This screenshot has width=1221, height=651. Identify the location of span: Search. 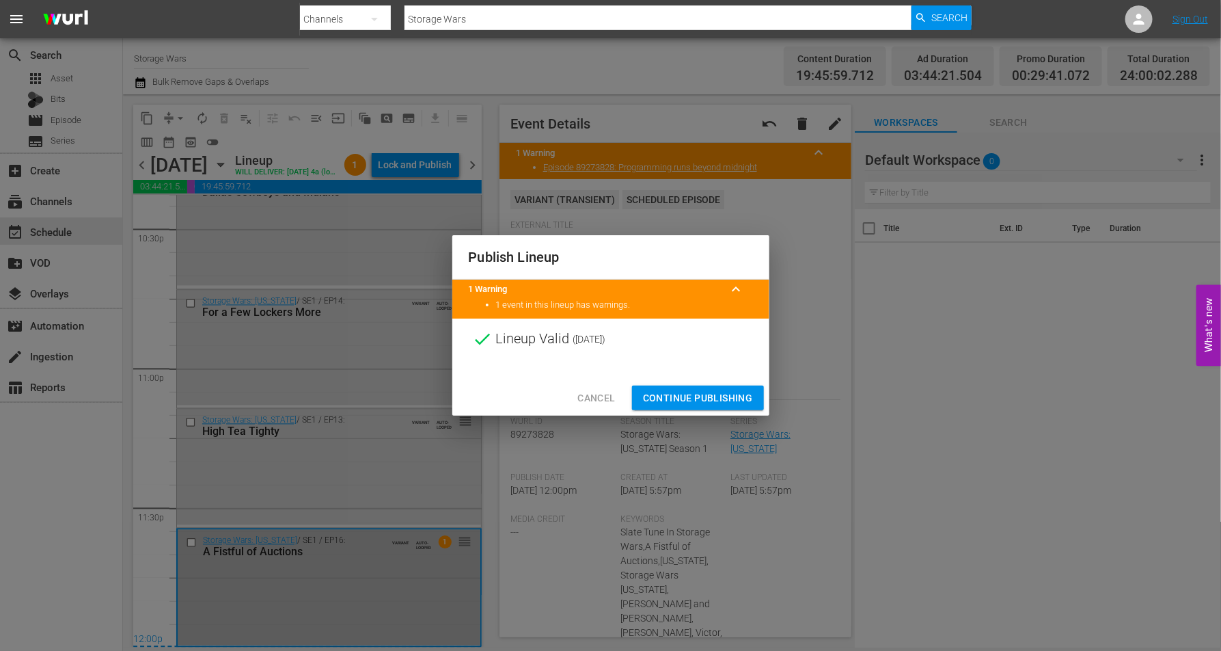
(949, 18).